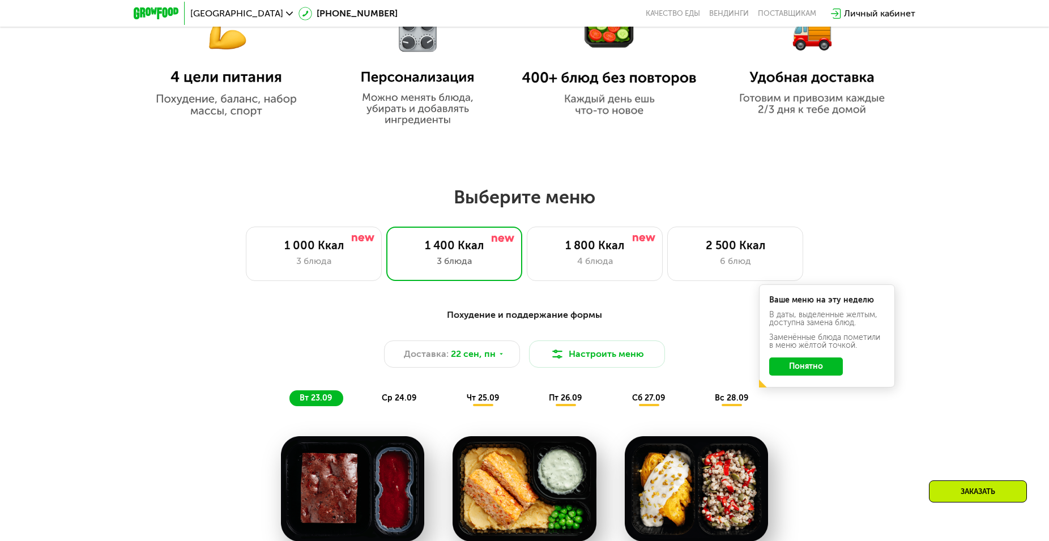 This screenshot has height=541, width=1049. I want to click on a: Вендинги, so click(729, 14).